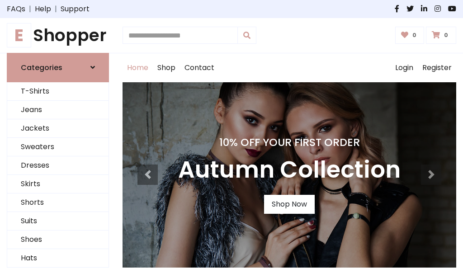 The width and height of the screenshot is (463, 273). I want to click on a: T-Shirts, so click(58, 91).